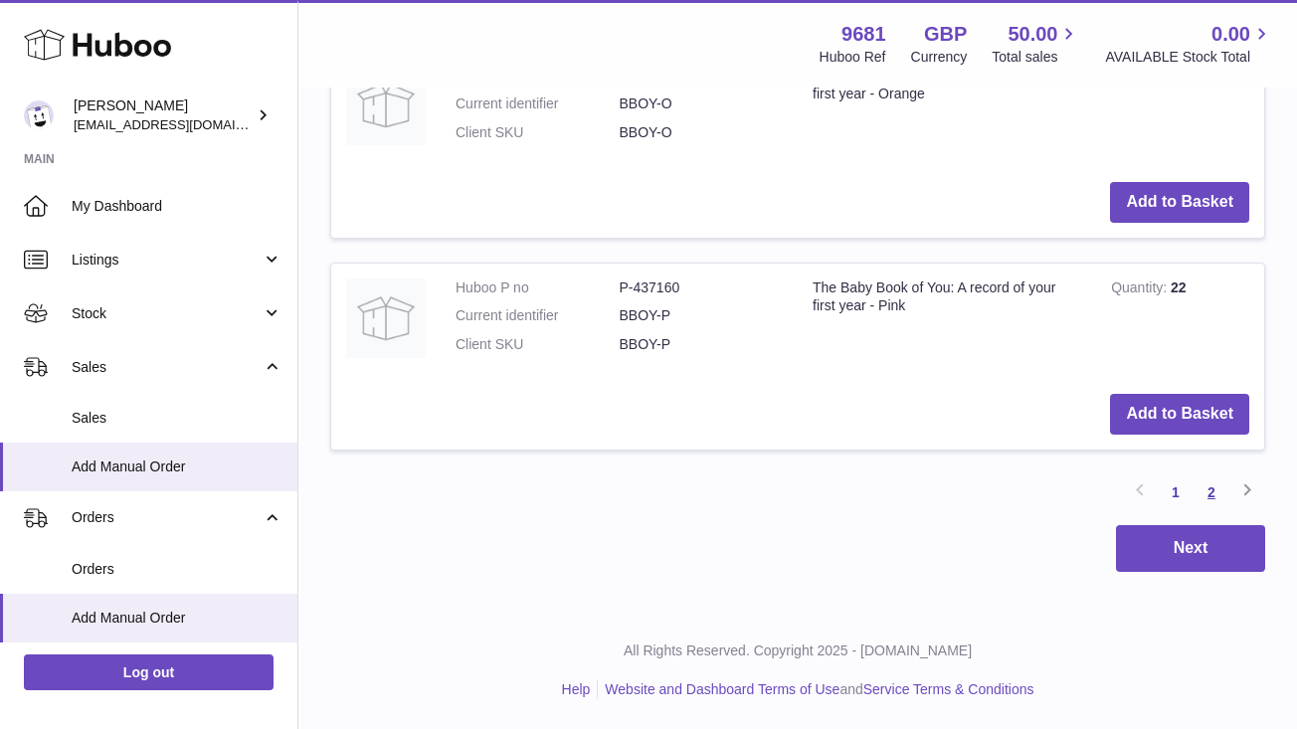  What do you see at coordinates (1190, 548) in the screenshot?
I see `button: Next` at bounding box center [1190, 548].